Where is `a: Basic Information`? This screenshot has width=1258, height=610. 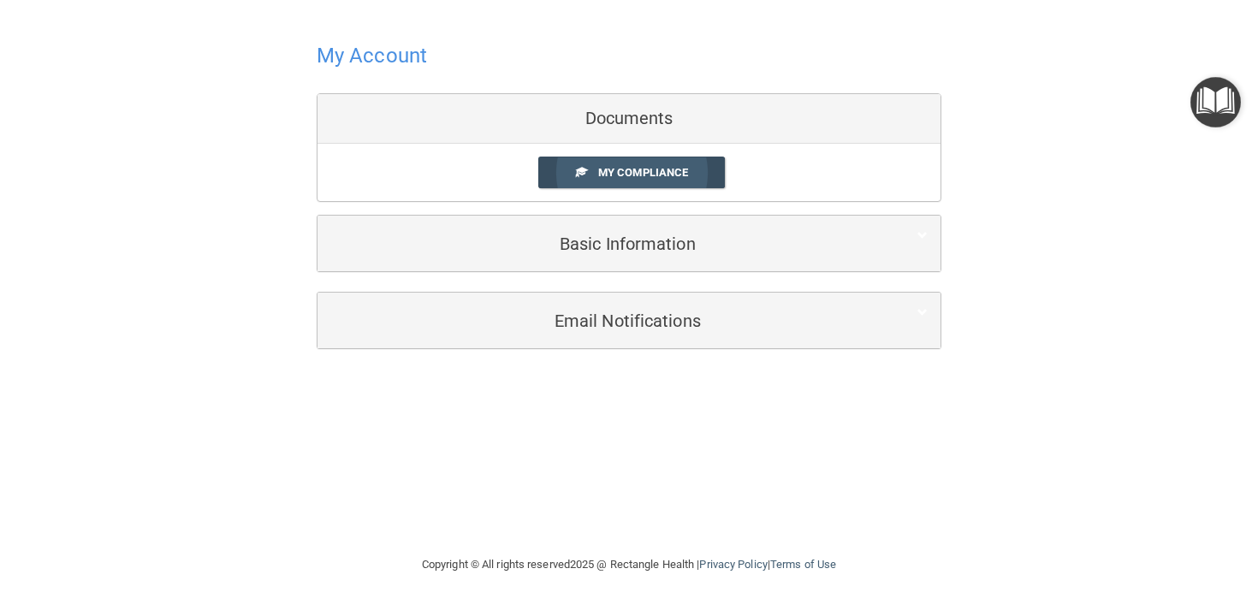 a: Basic Information is located at coordinates (629, 243).